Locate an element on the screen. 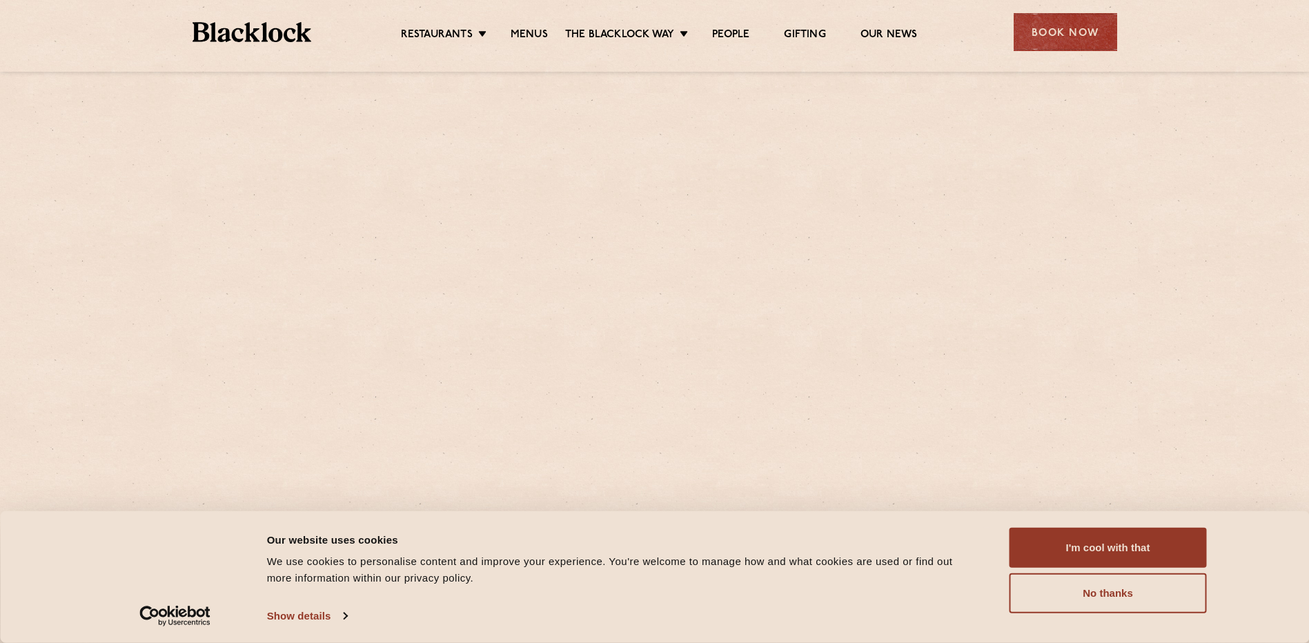 The width and height of the screenshot is (1309, 643). a: Our News is located at coordinates (889, 36).